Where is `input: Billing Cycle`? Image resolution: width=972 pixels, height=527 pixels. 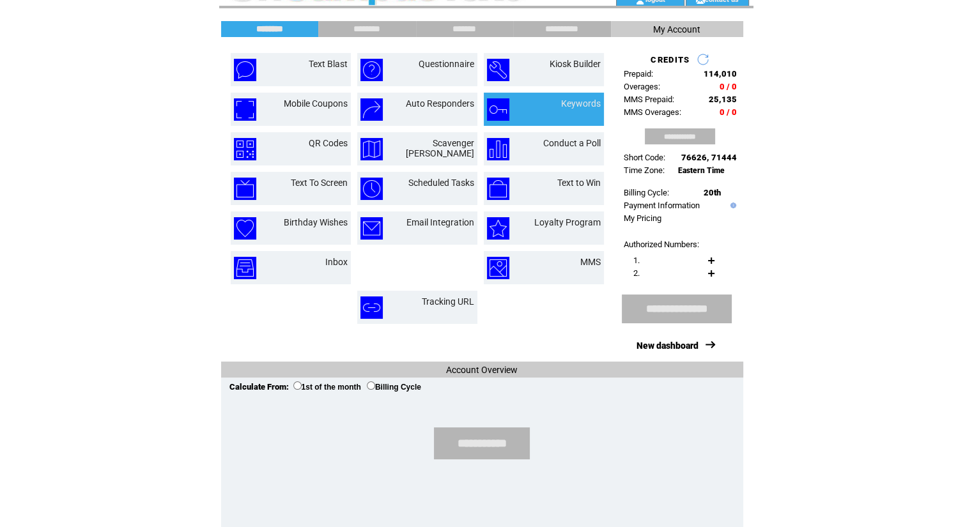 input: Billing Cycle is located at coordinates (371, 386).